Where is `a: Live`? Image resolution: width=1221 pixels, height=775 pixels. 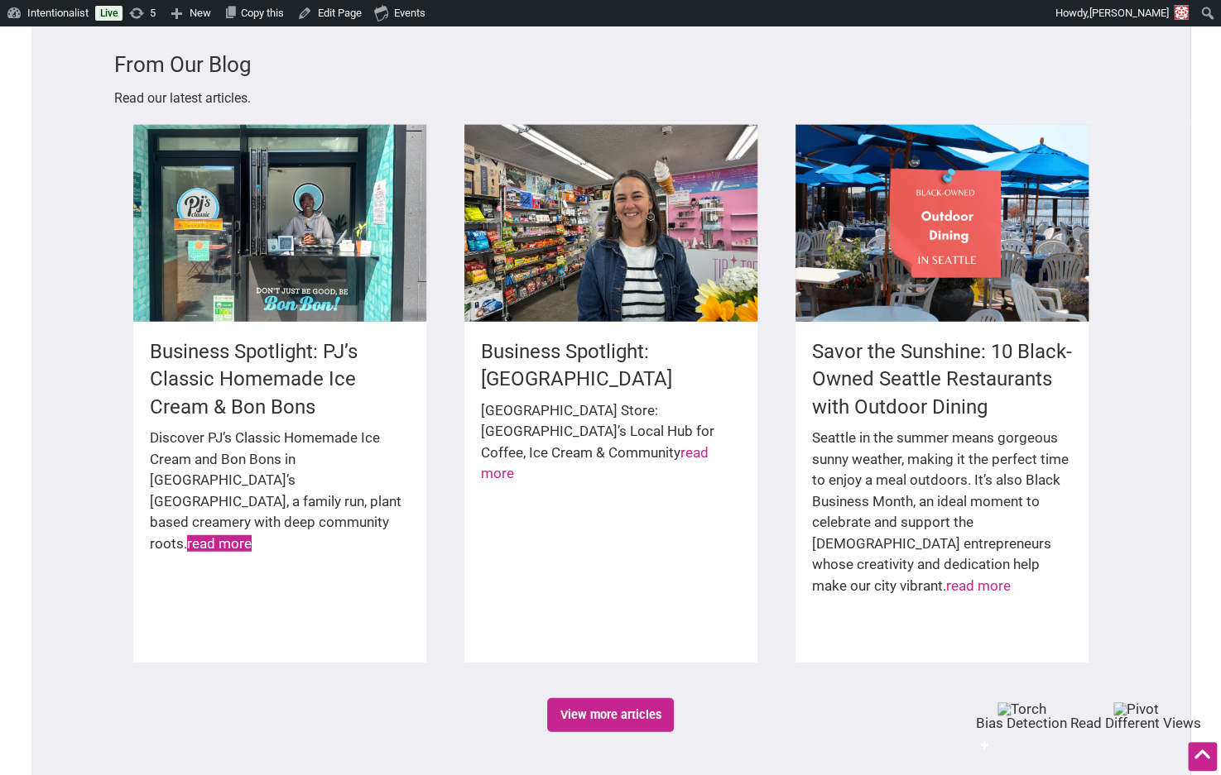 a: Live is located at coordinates (108, 13).